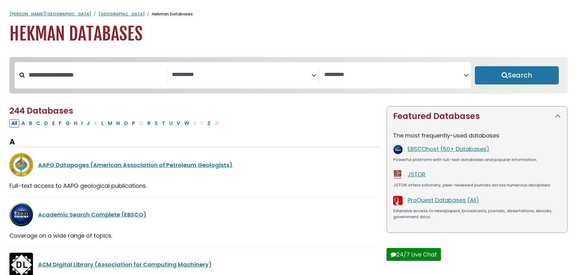 The image size is (577, 275). Describe the element at coordinates (171, 123) in the screenshot. I see `button: Filter Results U` at that location.